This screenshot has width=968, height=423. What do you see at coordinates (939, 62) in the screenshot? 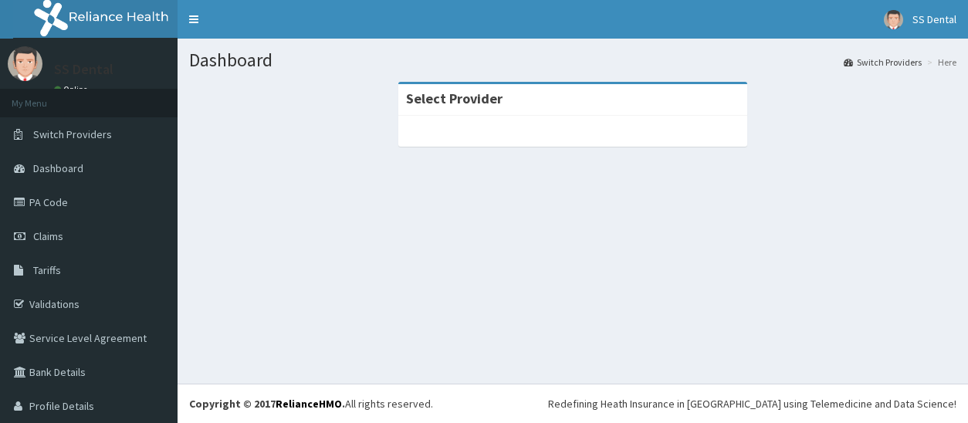
I see `li: Here` at bounding box center [939, 62].